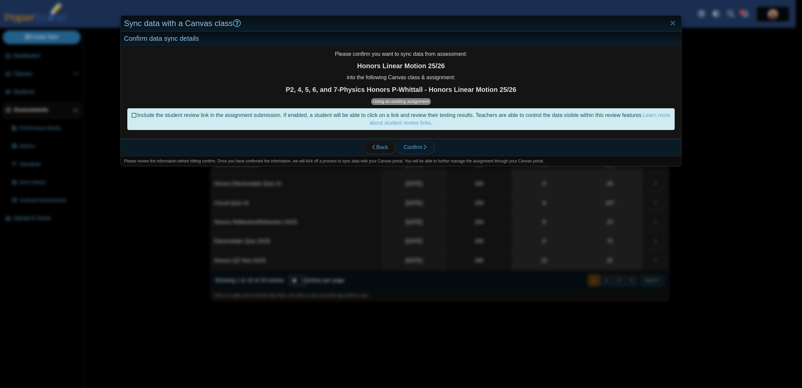  What do you see at coordinates (401, 92) in the screenshot?
I see `div: Please confirm you want to sync data from assessment: into the following Canvas class & assignment:` at bounding box center [401, 92].